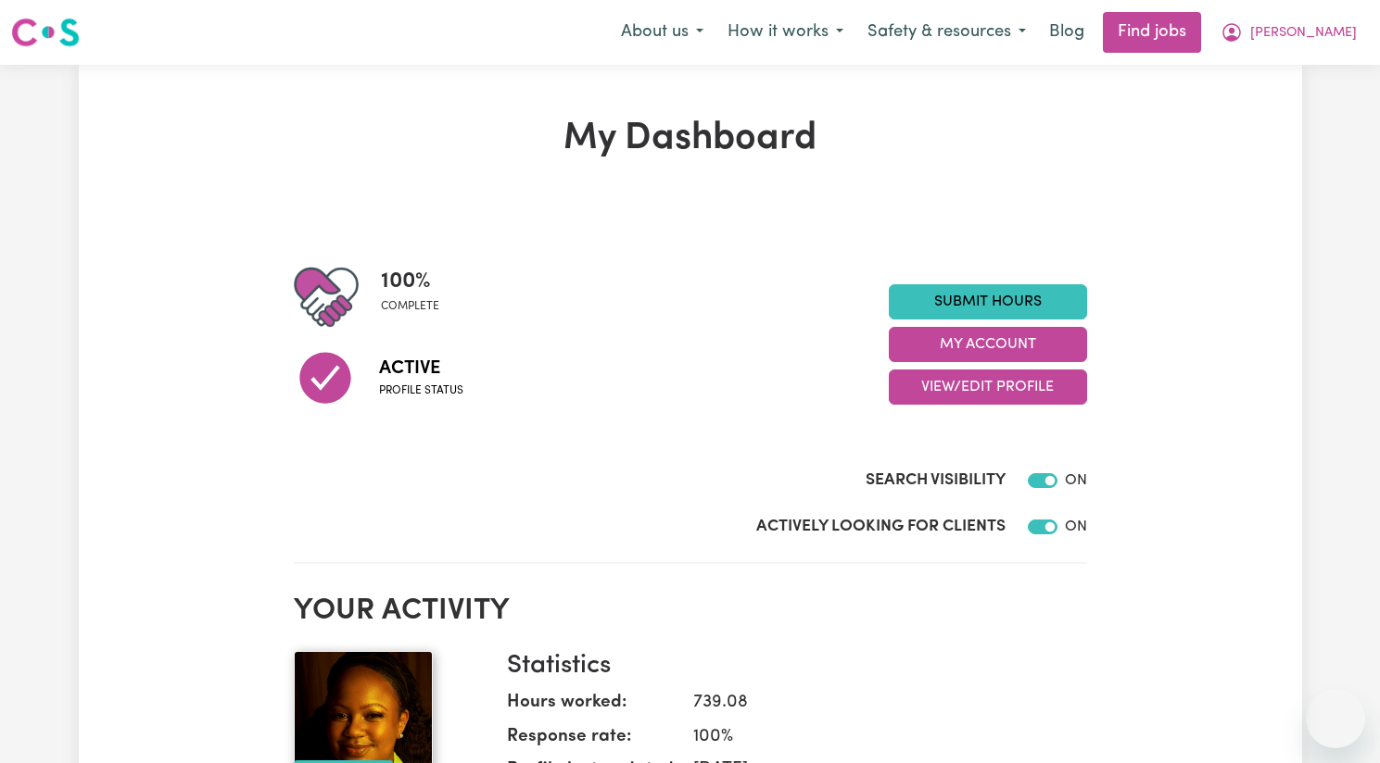 This screenshot has height=763, width=1380. Describe the element at coordinates (875, 738) in the screenshot. I see `dd: 100 %` at that location.